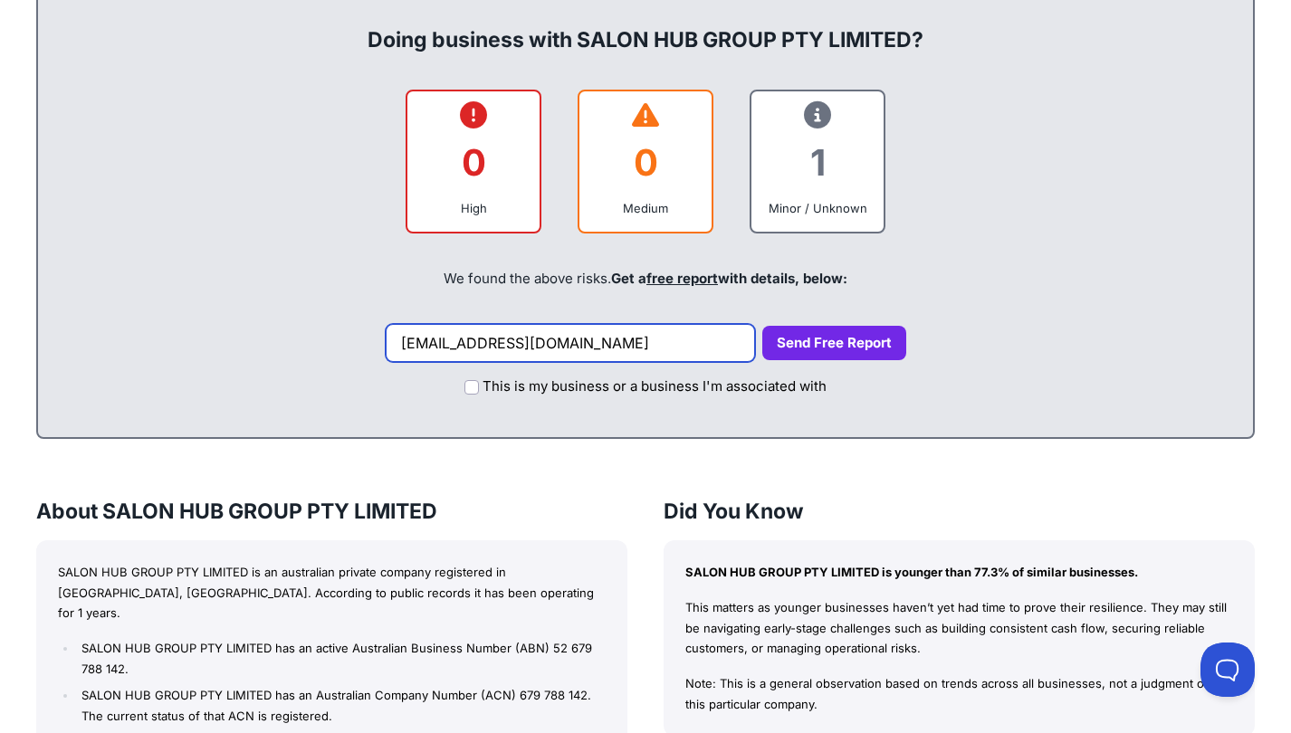 The image size is (1291, 733). What do you see at coordinates (818, 208) in the screenshot?
I see `div: Minor / Unknown` at bounding box center [818, 208].